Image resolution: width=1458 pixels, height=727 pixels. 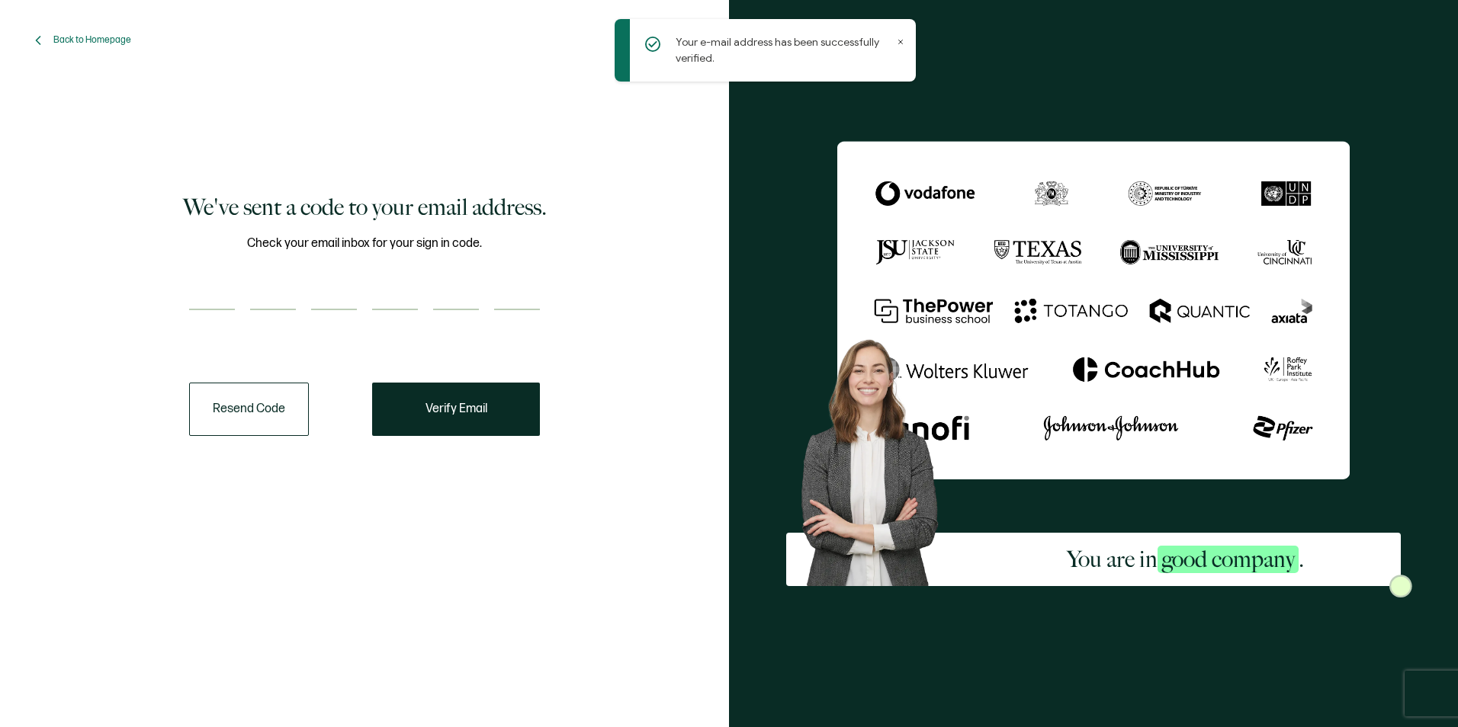 I want to click on span: good company, so click(x=1228, y=560).